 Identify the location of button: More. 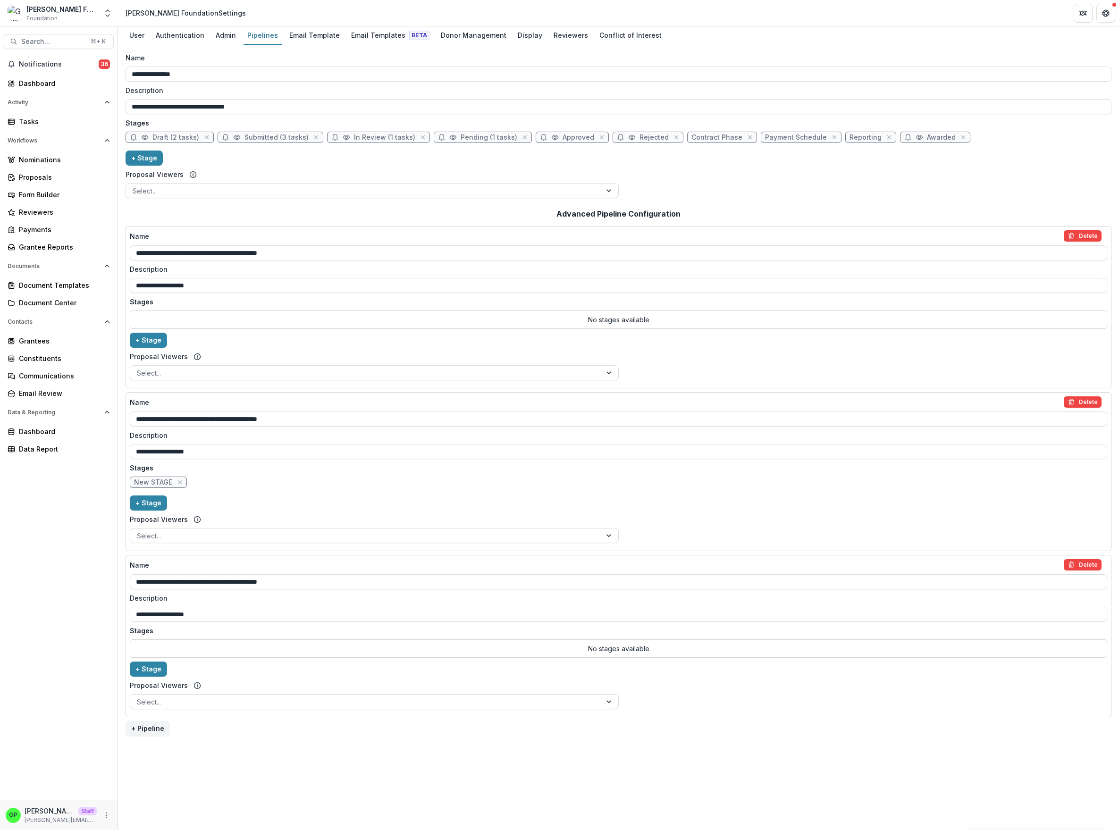
(106, 816).